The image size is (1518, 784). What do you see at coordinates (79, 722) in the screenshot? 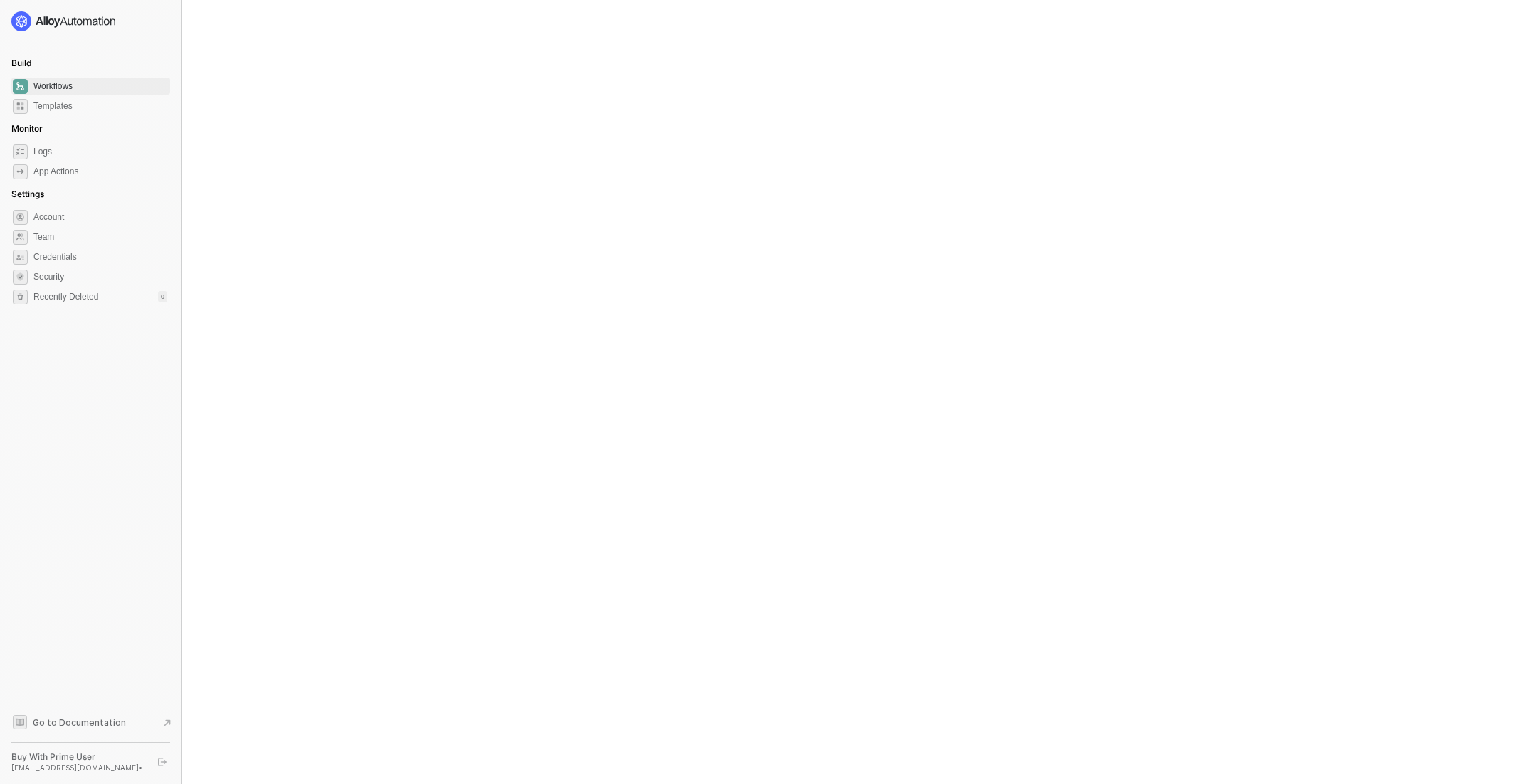
I see `span: Go to Documentation` at bounding box center [79, 722].